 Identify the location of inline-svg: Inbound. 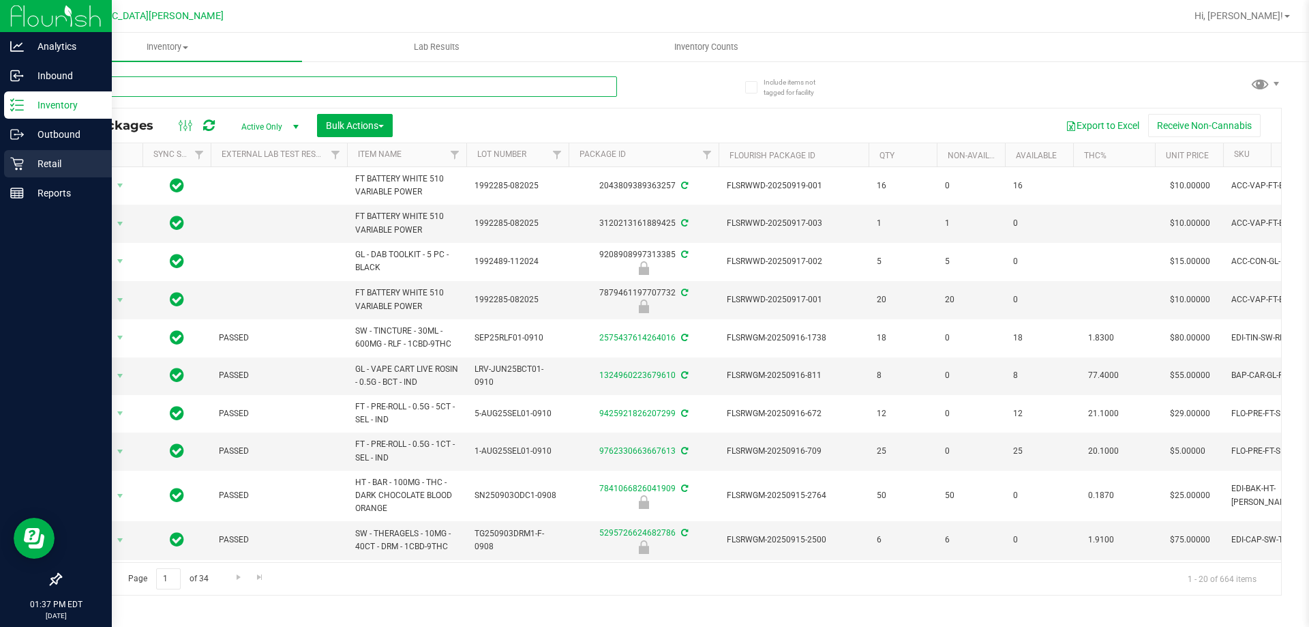
(17, 76).